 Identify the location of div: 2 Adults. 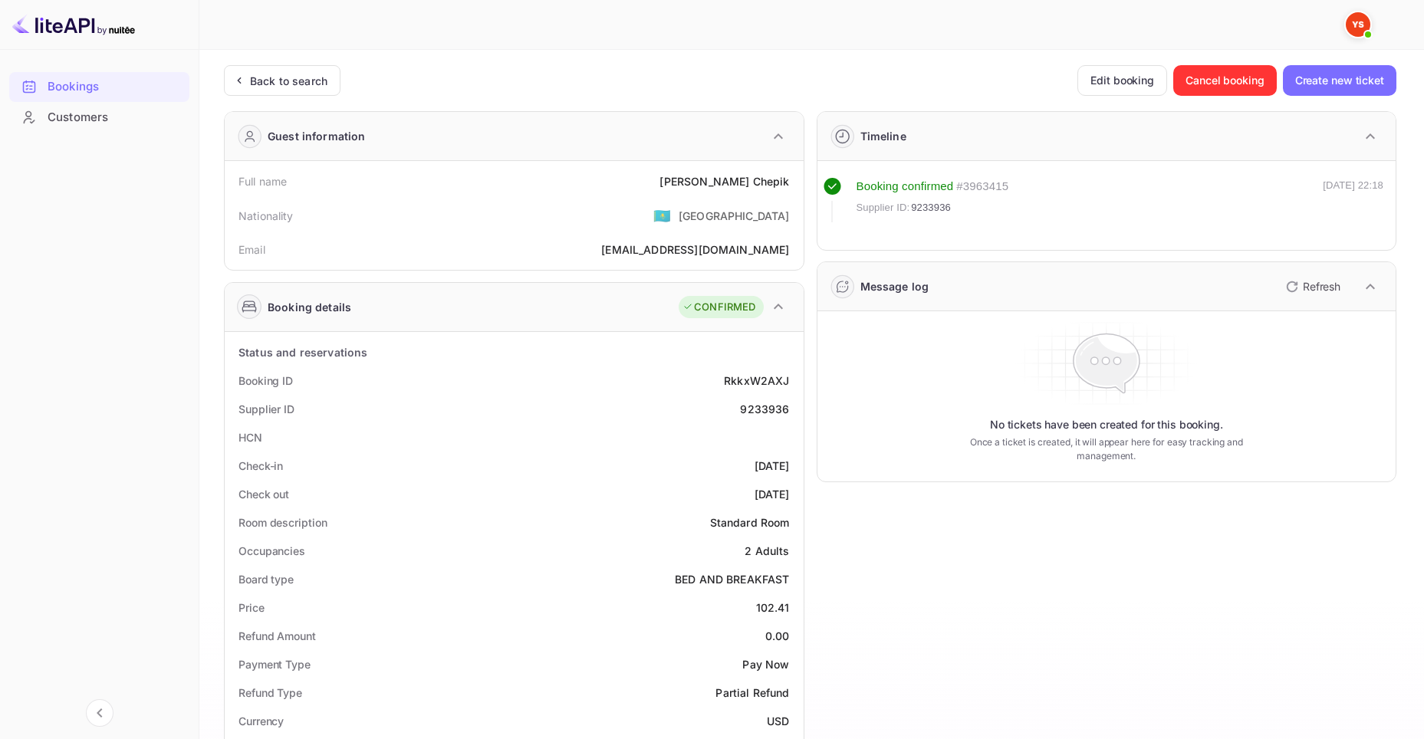
(767, 551).